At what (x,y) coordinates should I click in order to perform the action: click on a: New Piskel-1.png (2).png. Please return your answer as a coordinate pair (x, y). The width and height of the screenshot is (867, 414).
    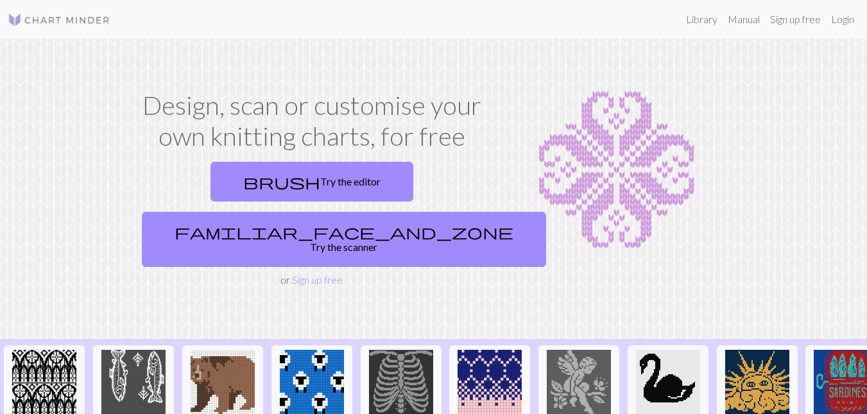
    Looking at the image, I should click on (401, 380).